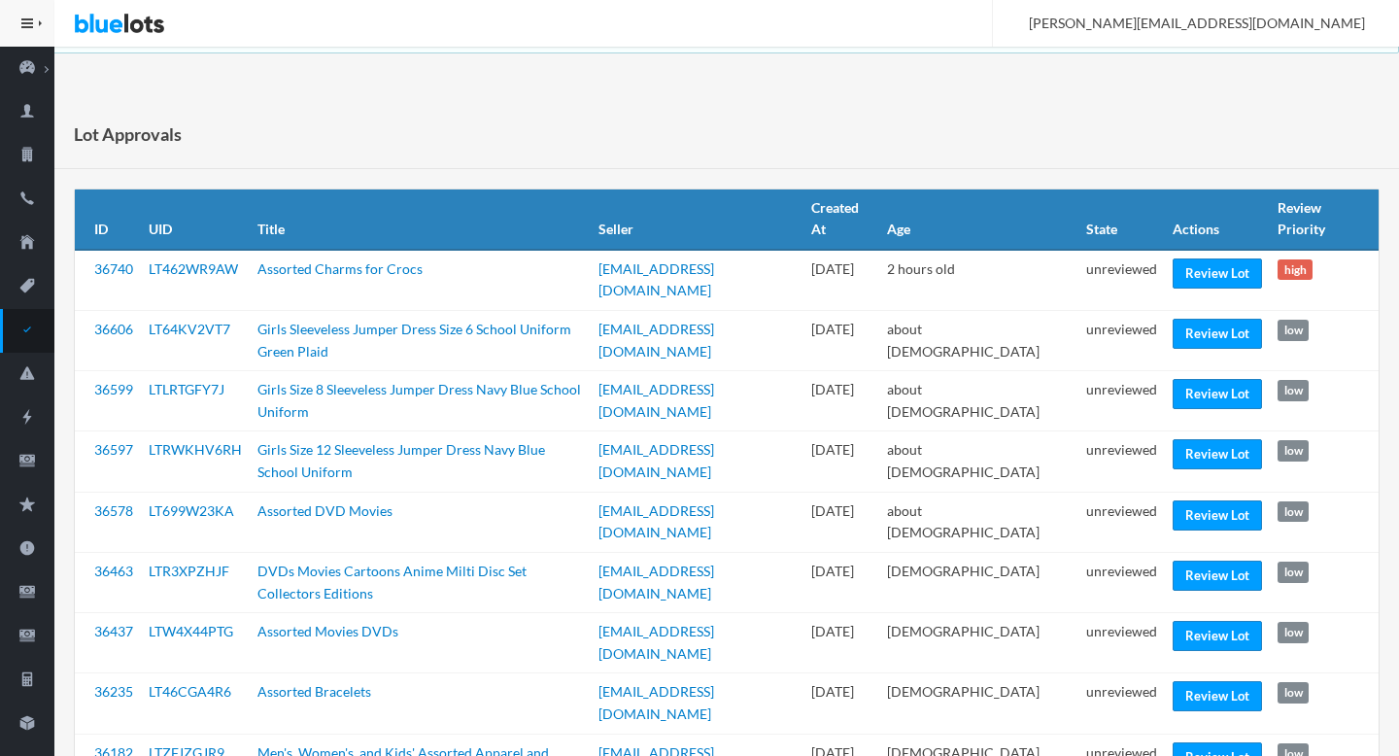 The width and height of the screenshot is (1399, 756). Describe the element at coordinates (391, 582) in the screenshot. I see `a: DVDs Movies Cartoons Anime Milti Disc Set Collectors Editions` at that location.